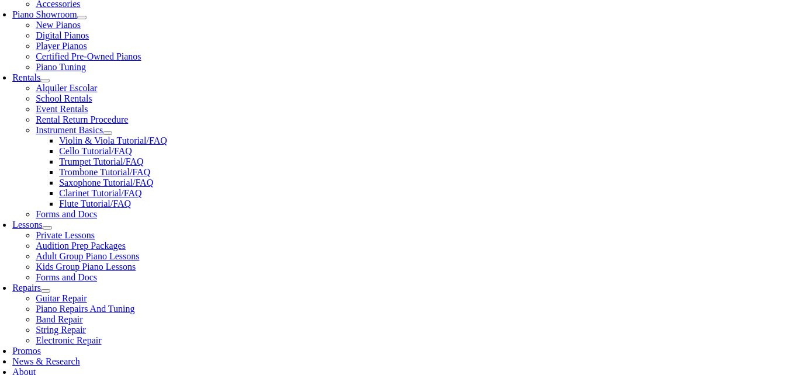  I want to click on a: Piano Repairs And Tuning, so click(85, 309).